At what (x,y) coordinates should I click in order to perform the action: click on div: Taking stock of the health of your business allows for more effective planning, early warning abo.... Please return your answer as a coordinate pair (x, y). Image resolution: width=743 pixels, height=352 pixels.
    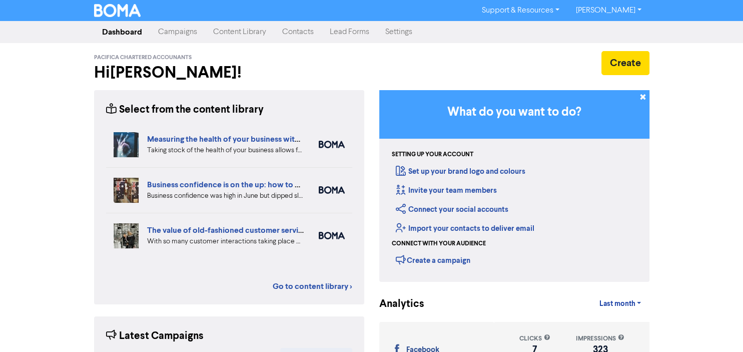
    Looking at the image, I should click on (225, 150).